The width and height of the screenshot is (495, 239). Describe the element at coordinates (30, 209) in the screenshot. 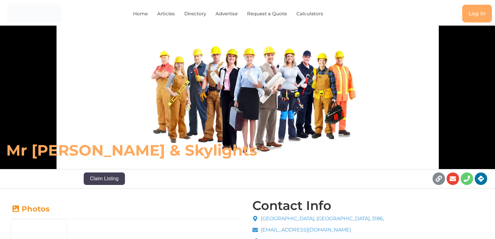

I see `a: Photos` at that location.